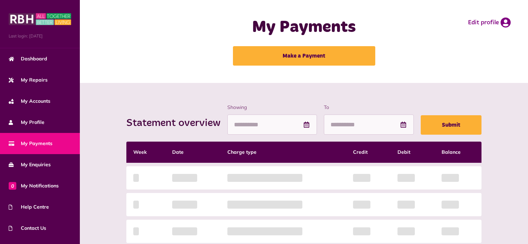 The width and height of the screenshot is (528, 244). What do you see at coordinates (28, 59) in the screenshot?
I see `span: Dashboard` at bounding box center [28, 59].